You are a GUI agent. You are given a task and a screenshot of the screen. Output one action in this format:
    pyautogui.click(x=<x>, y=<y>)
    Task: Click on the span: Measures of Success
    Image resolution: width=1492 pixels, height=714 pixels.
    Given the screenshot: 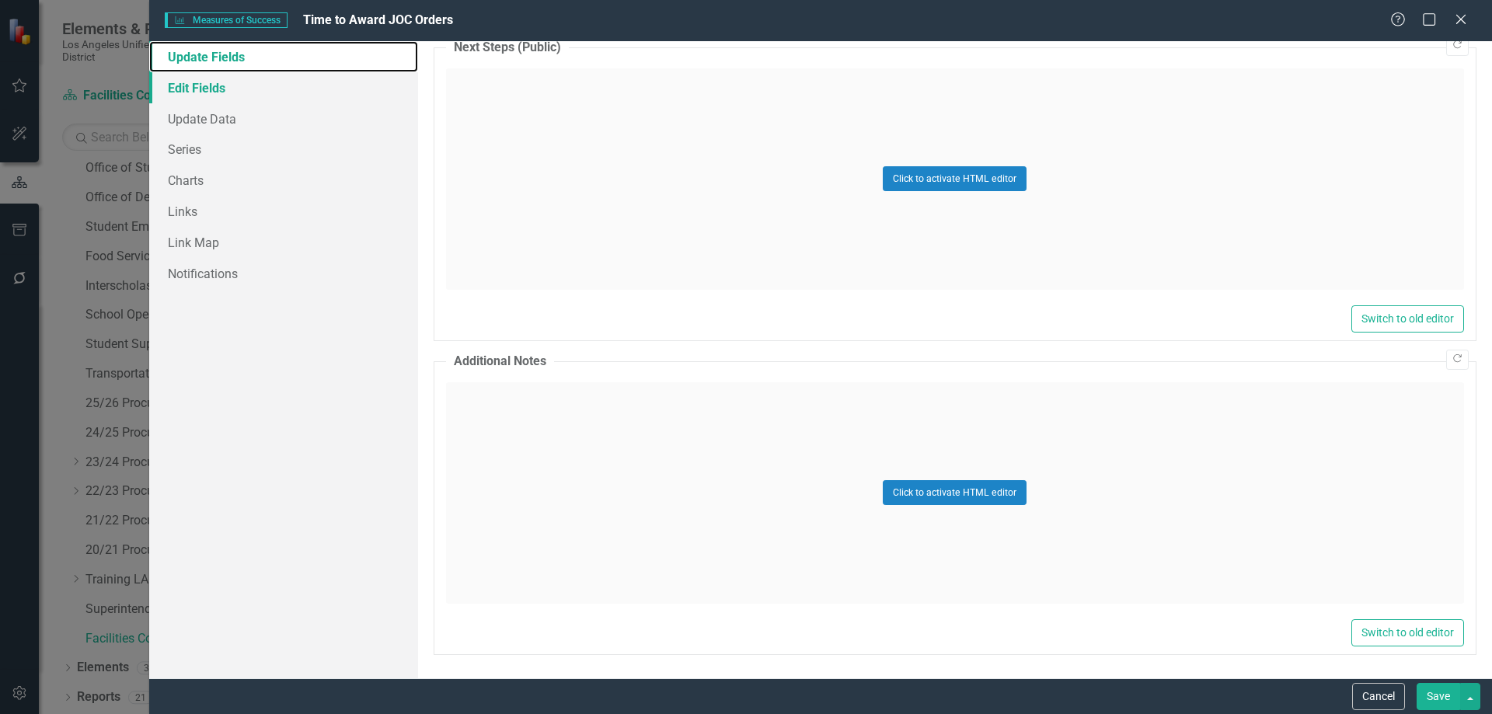 What is the action you would take?
    pyautogui.click(x=226, y=20)
    